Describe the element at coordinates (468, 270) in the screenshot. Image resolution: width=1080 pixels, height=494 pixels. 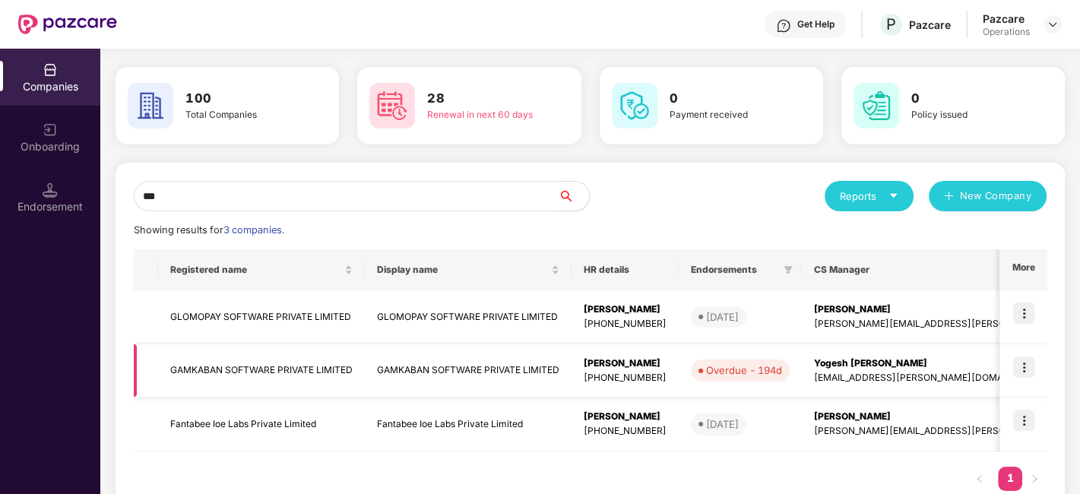
I see `th: Display name` at that location.